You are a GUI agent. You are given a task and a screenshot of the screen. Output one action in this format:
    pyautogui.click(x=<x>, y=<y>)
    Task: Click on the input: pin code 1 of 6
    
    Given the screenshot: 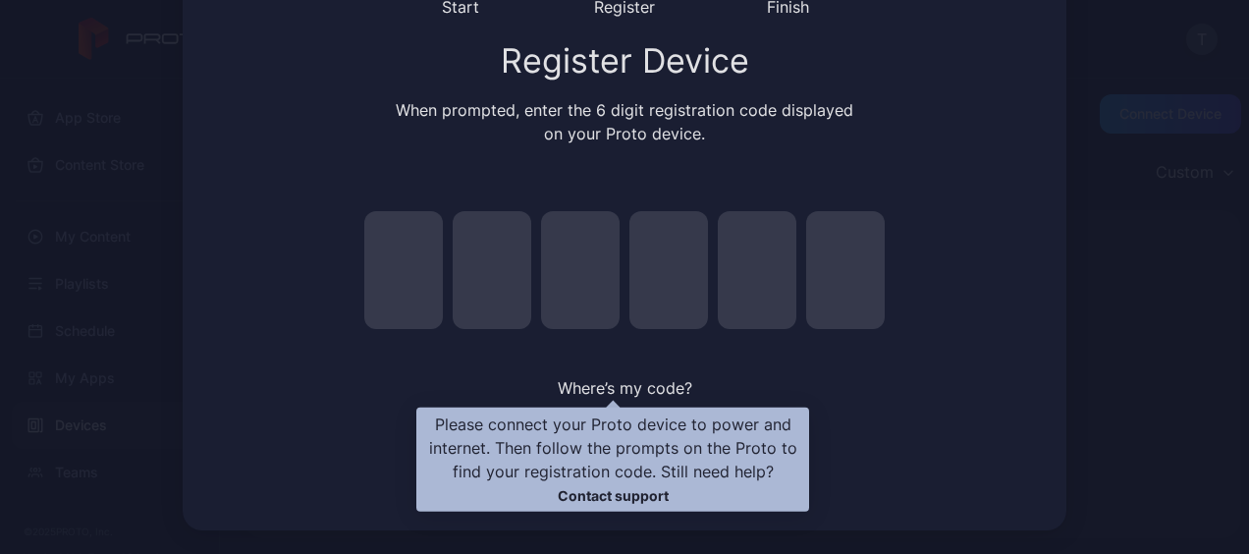 What is the action you would take?
    pyautogui.click(x=404, y=270)
    